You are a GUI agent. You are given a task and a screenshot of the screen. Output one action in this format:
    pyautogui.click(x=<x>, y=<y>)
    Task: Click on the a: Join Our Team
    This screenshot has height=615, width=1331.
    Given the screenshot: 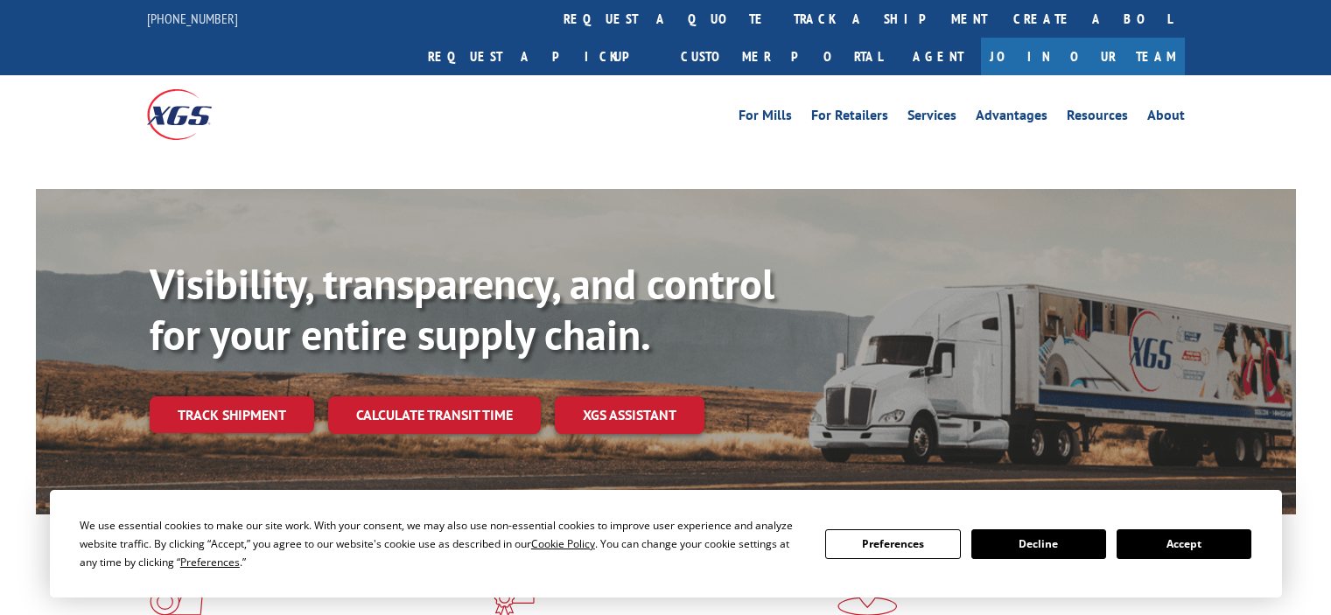 What is the action you would take?
    pyautogui.click(x=1083, y=56)
    